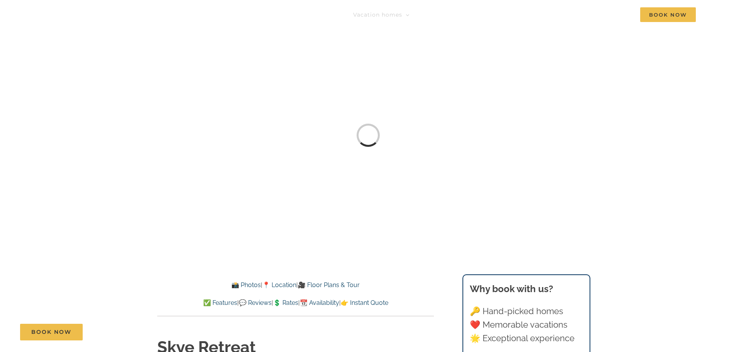  What do you see at coordinates (514, 15) in the screenshot?
I see `a: Deals & More` at bounding box center [514, 15].